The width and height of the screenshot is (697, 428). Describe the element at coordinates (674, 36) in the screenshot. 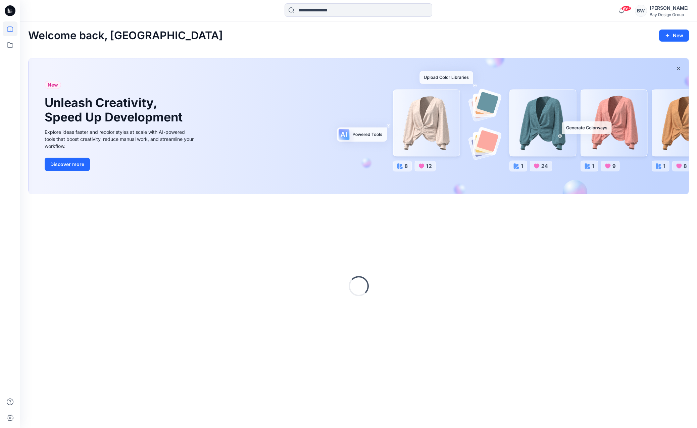

I see `button: New` at that location.